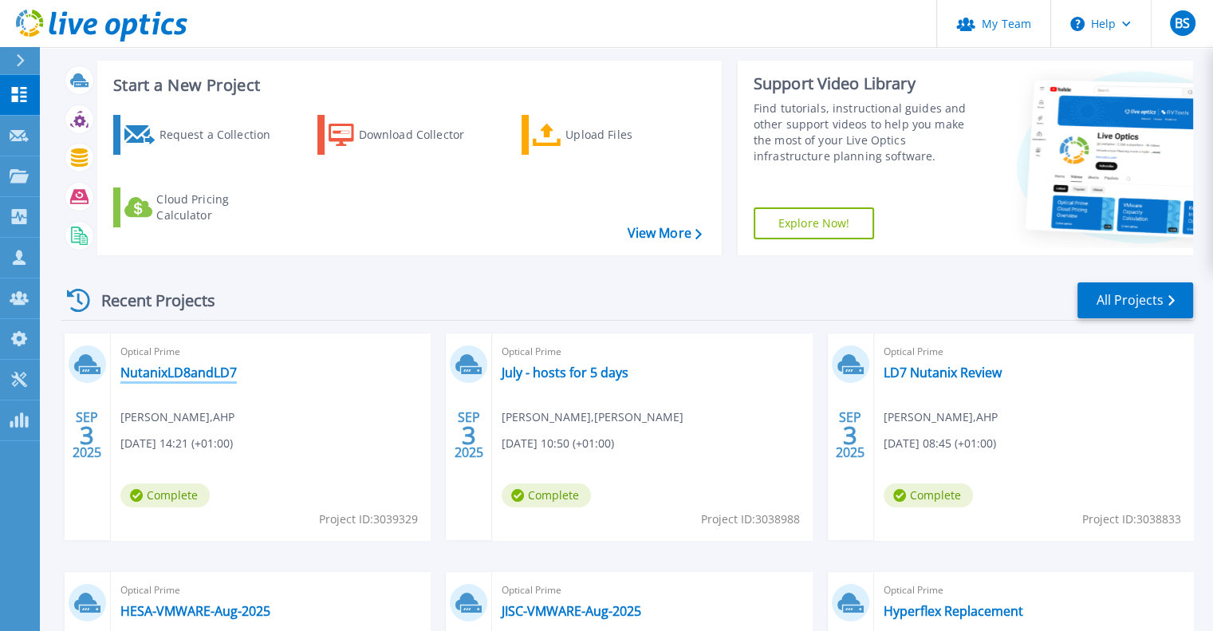  What do you see at coordinates (220, 207) in the screenshot?
I see `div: Cloud Pricing Calculator` at bounding box center [220, 207].